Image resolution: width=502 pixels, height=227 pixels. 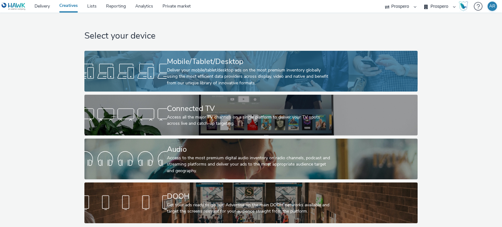 What do you see at coordinates (14, 6) in the screenshot?
I see `img: undefined Logo` at bounding box center [14, 6].